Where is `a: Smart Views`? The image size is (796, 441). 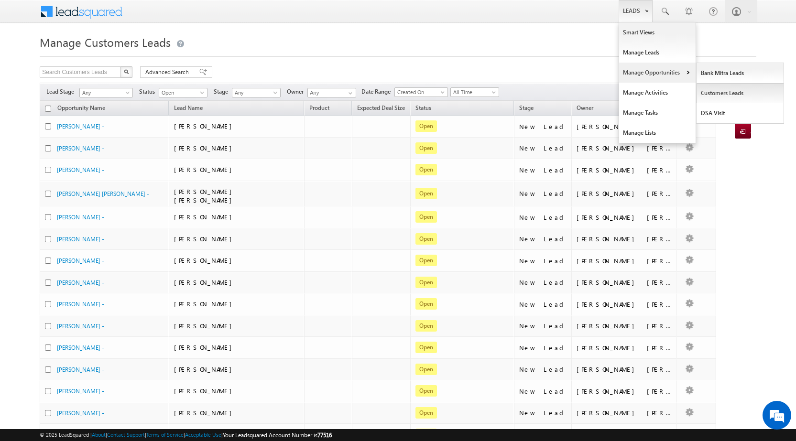
a: Smart Views is located at coordinates (657, 33).